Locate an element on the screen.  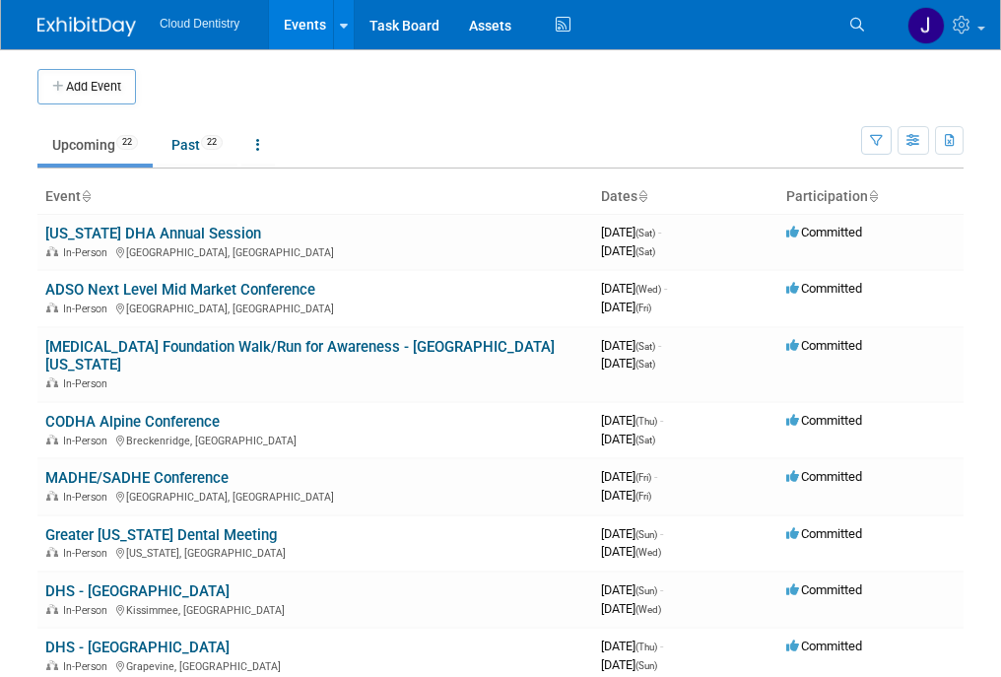
a: Upcoming22 is located at coordinates (95, 145).